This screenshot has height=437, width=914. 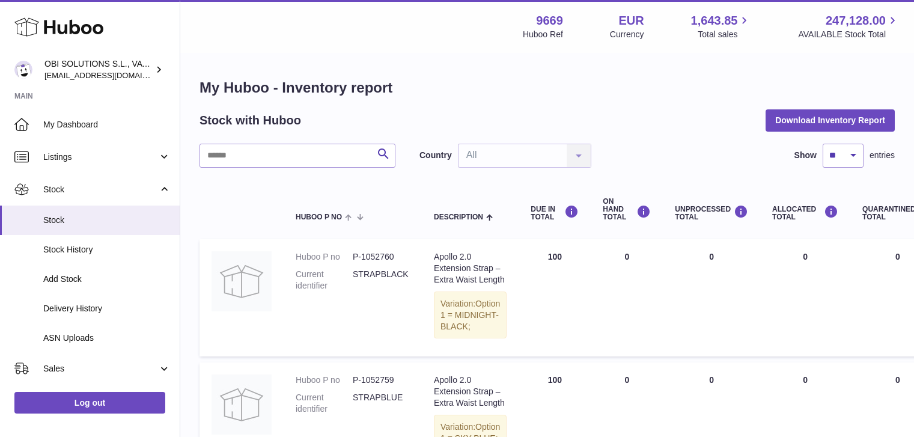 I want to click on div: DUE IN TOTAL, so click(x=555, y=213).